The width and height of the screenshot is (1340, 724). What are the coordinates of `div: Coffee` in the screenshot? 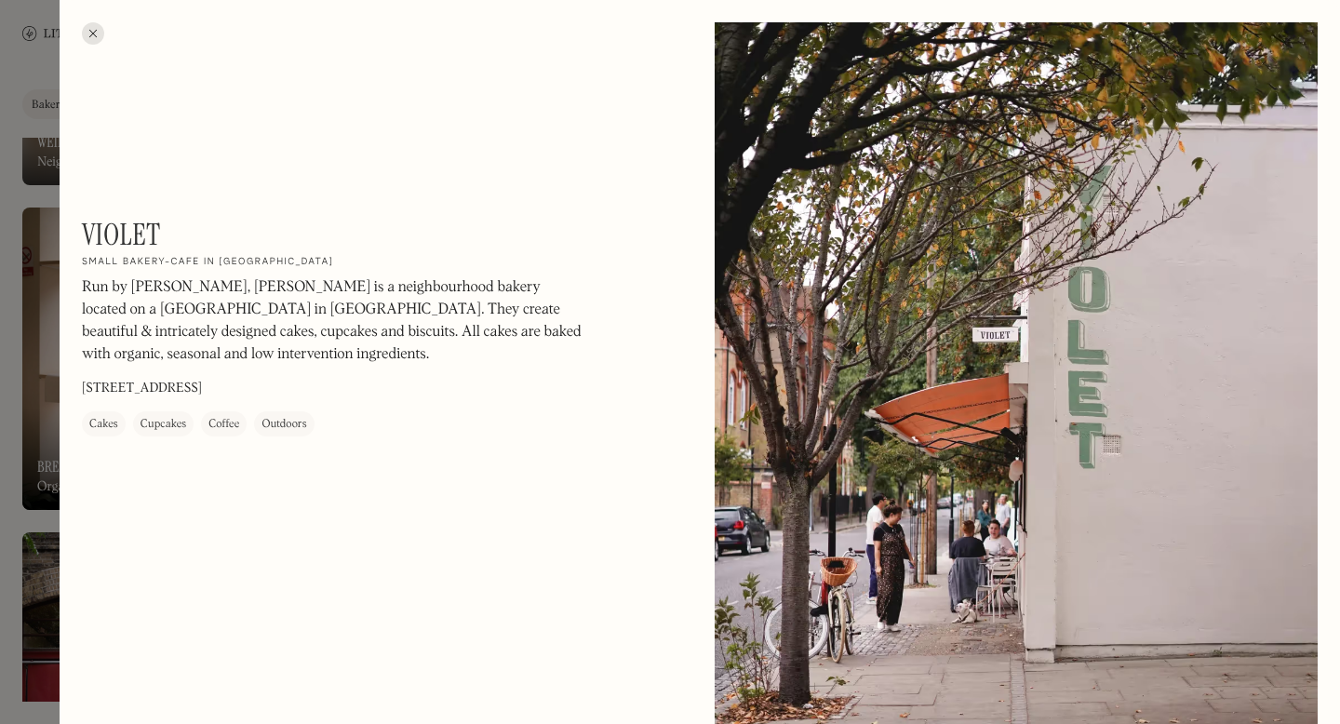 It's located at (223, 425).